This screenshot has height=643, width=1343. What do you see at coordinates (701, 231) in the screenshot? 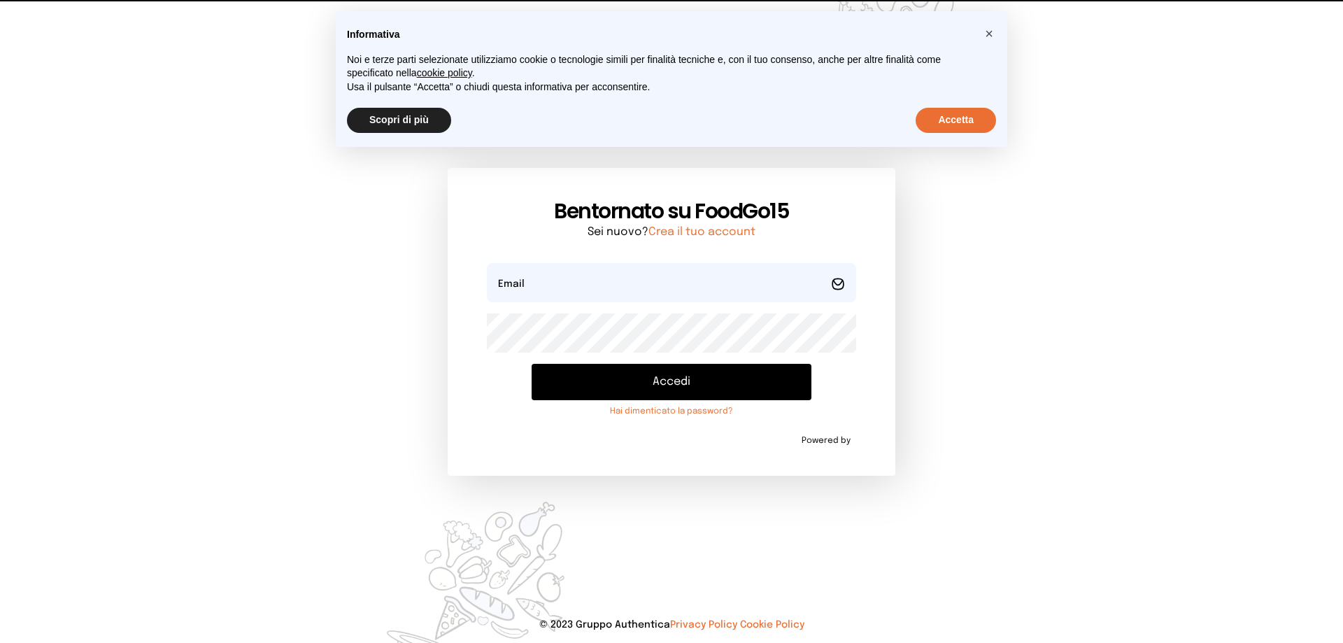
I see `a: Crea il tuo account` at bounding box center [701, 231].